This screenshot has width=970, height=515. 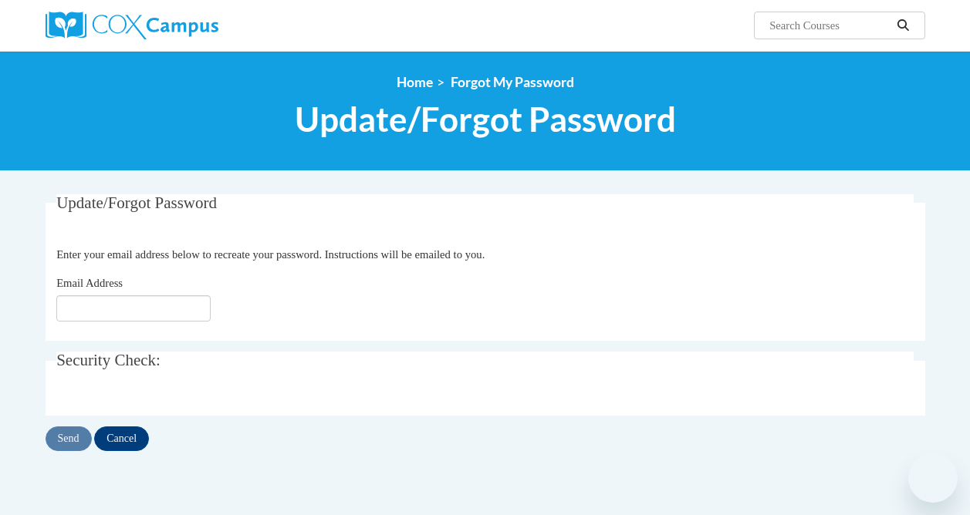 I want to click on img: Cox Campus, so click(x=132, y=25).